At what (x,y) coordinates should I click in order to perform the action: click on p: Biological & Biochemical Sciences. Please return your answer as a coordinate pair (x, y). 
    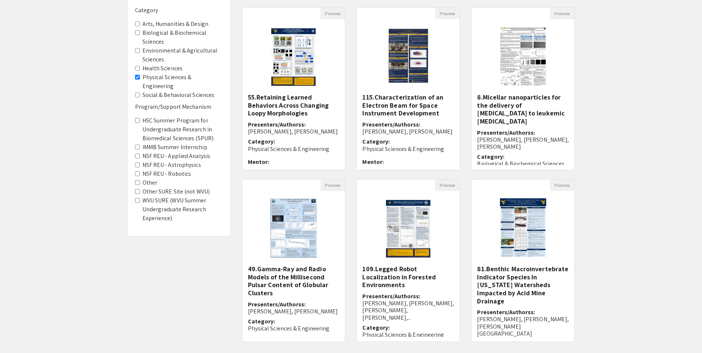
    Looking at the image, I should click on (523, 164).